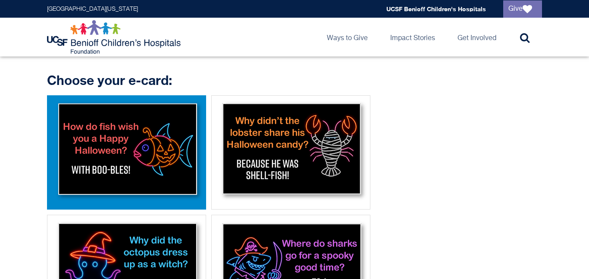 The width and height of the screenshot is (589, 279). What do you see at coordinates (347, 37) in the screenshot?
I see `a: Ways to Give` at bounding box center [347, 37].